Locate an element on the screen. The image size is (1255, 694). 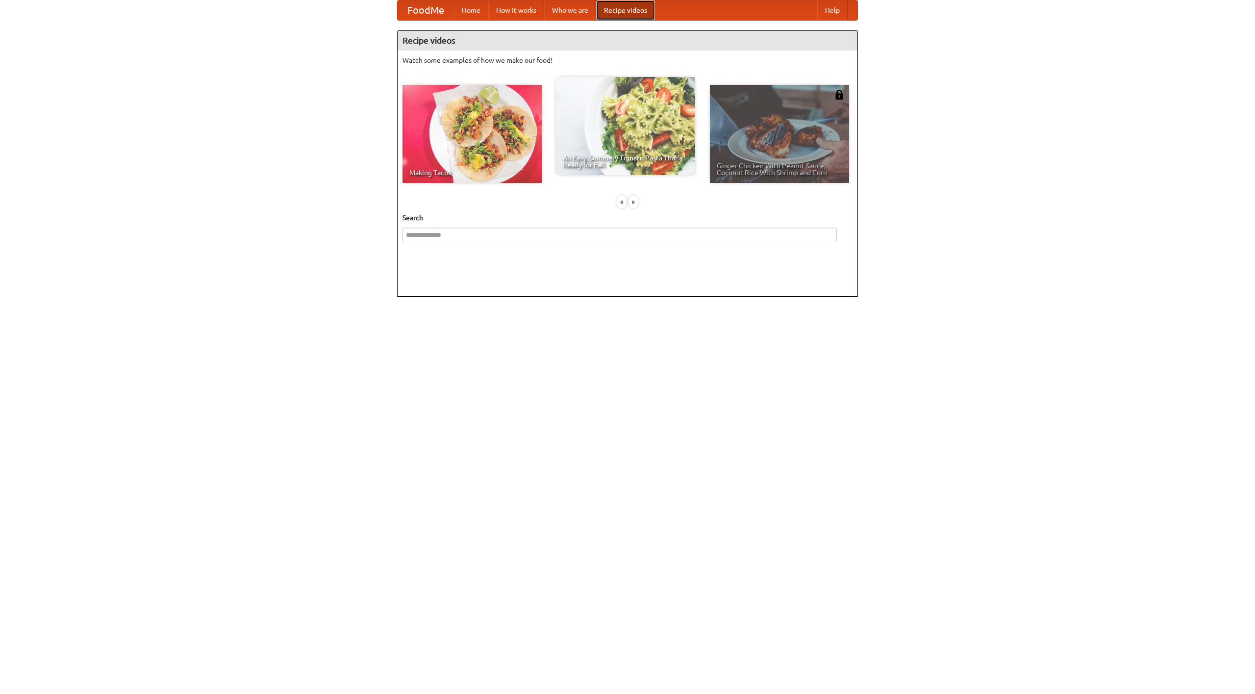
a: Who we are is located at coordinates (570, 10).